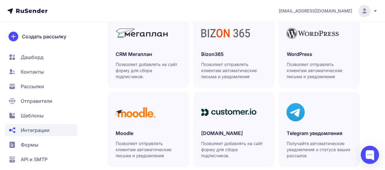  What do you see at coordinates (32, 86) in the screenshot?
I see `span: Рассылки` at bounding box center [32, 86].